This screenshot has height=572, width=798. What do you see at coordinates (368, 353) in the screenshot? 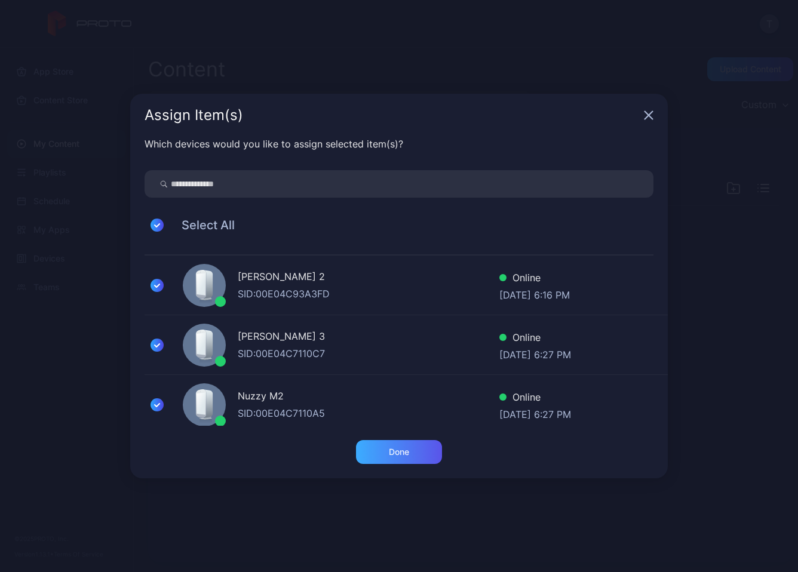
I see `div: SID: 00E04C7110C7` at bounding box center [368, 353].